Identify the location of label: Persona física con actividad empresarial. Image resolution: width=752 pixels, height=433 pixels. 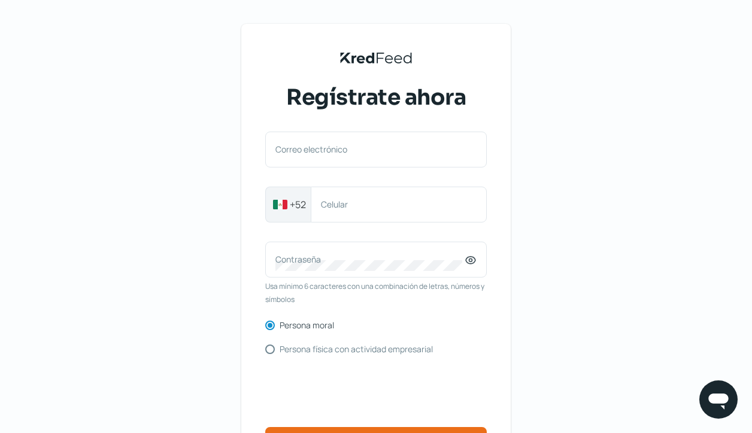
(356, 350).